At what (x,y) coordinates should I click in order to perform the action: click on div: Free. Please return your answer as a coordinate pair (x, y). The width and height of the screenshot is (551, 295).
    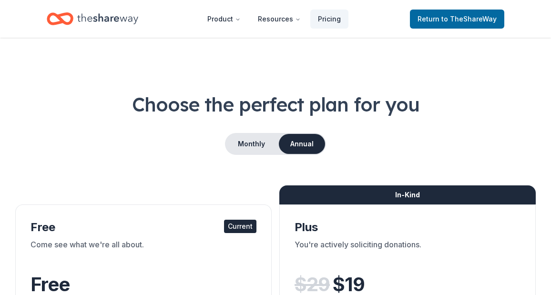
    Looking at the image, I should click on (143, 227).